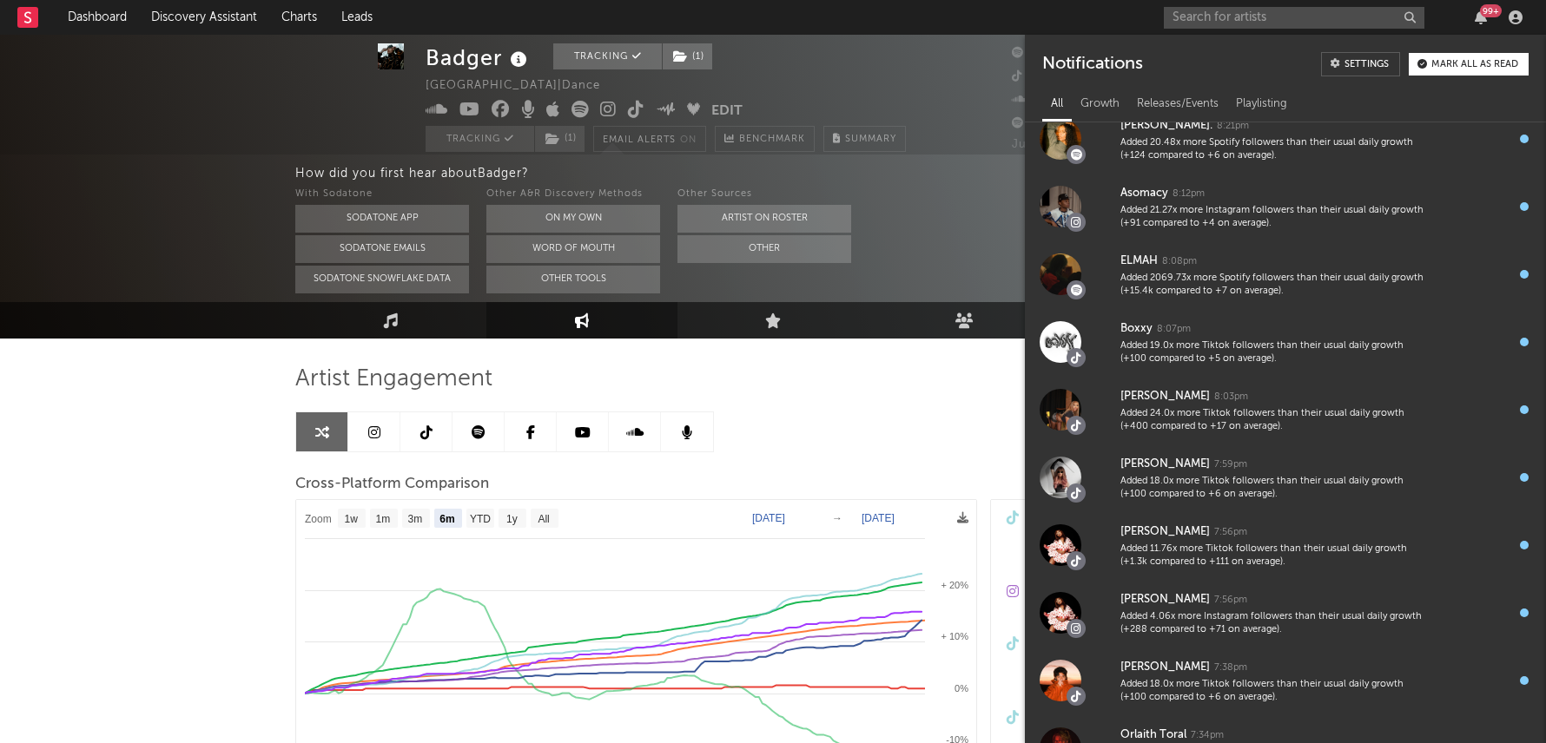 Image resolution: width=1546 pixels, height=743 pixels. I want to click on div: Asomacy, so click(1144, 194).